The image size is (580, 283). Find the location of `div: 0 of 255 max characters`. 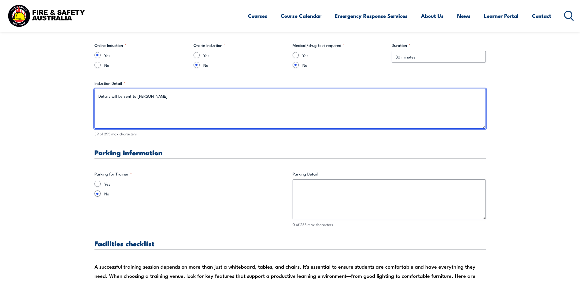

div: 0 of 255 max characters is located at coordinates (390, 224).